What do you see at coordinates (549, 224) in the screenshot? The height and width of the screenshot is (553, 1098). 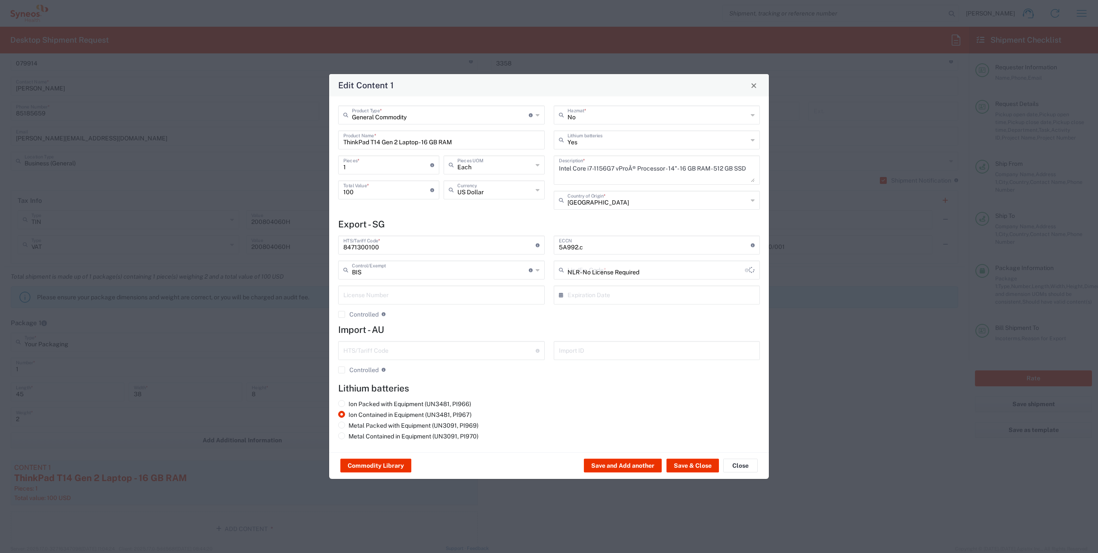 I see `h4: Export - SG` at bounding box center [549, 224].